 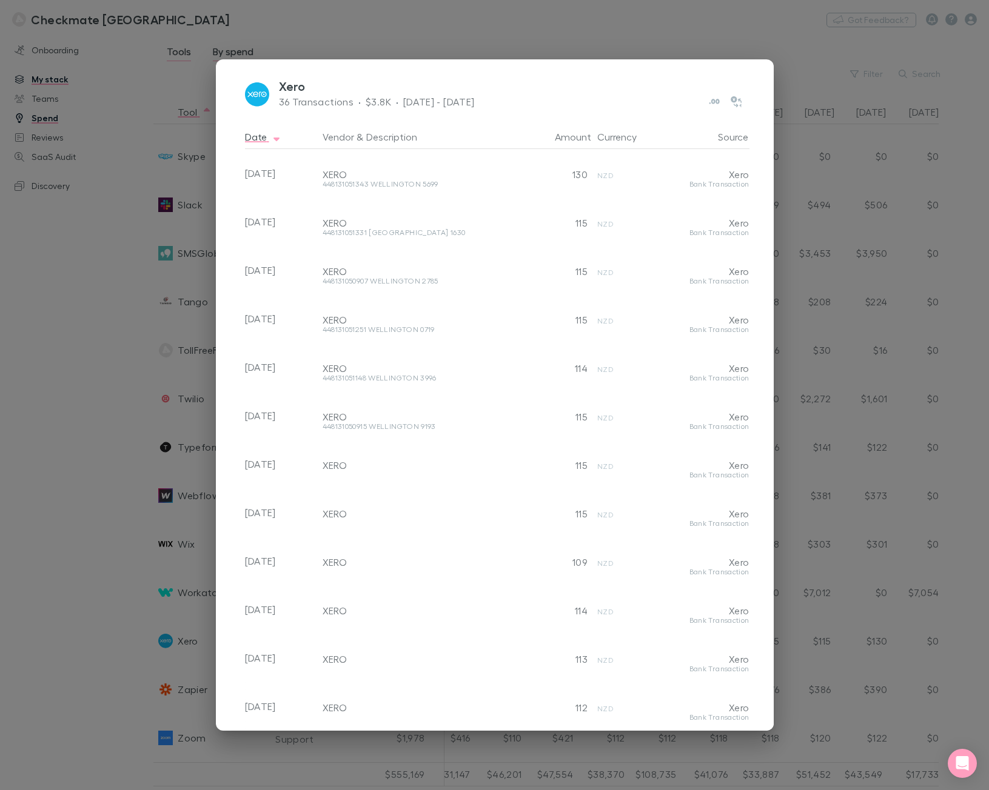 I want to click on div: 107, so click(x=556, y=747).